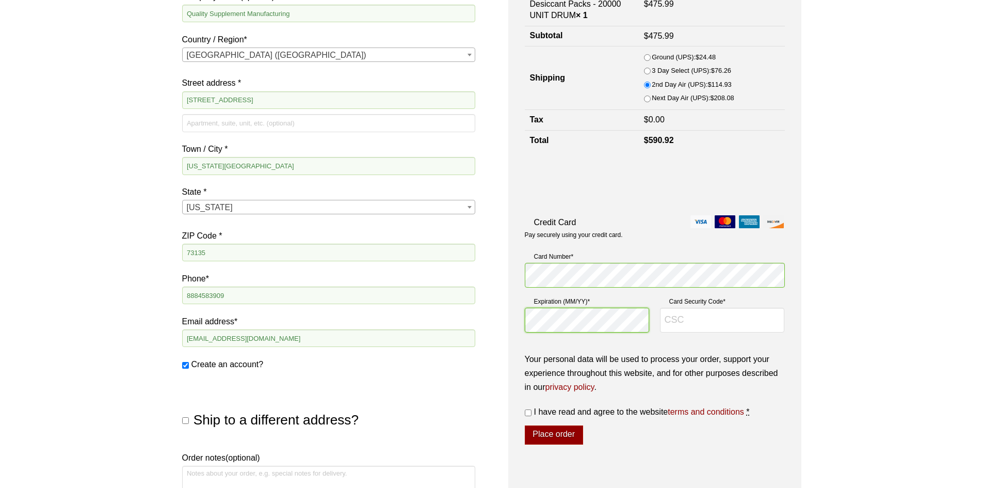 This screenshot has height=488, width=983. I want to click on th: Tax, so click(582, 120).